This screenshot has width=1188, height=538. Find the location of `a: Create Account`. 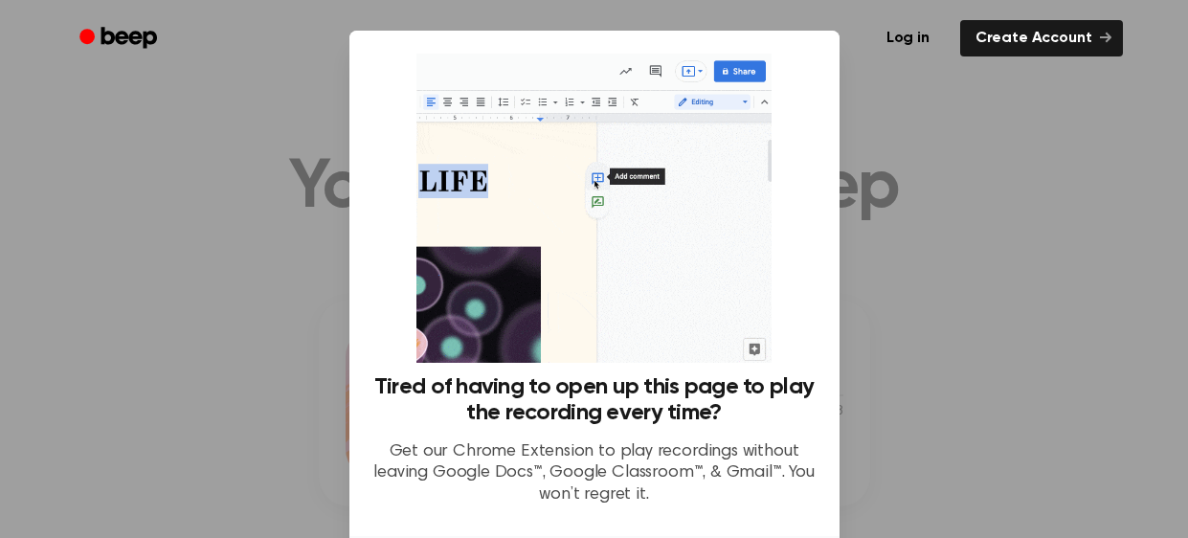

a: Create Account is located at coordinates (1042, 38).